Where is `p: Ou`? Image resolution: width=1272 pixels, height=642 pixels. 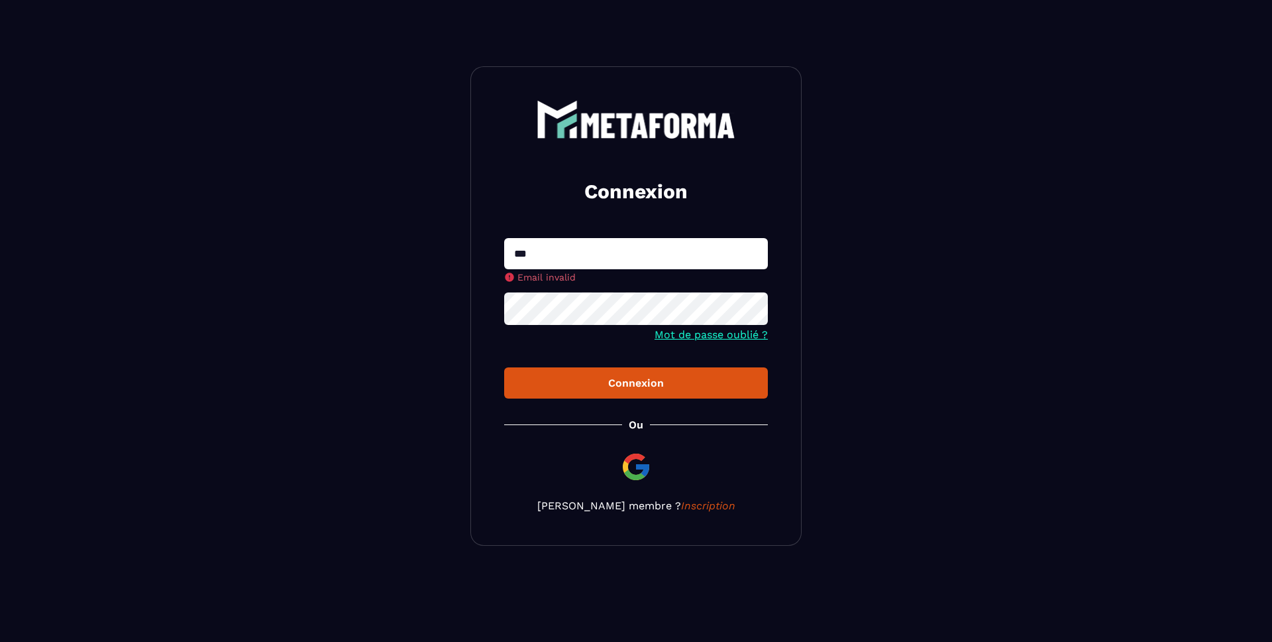 p: Ou is located at coordinates (636, 424).